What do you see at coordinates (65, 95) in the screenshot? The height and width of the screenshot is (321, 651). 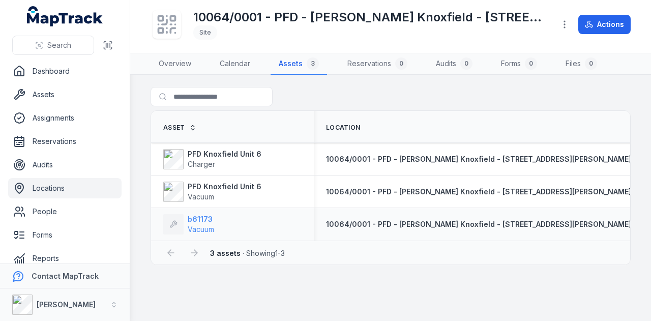 I see `a: Assets` at bounding box center [65, 95].